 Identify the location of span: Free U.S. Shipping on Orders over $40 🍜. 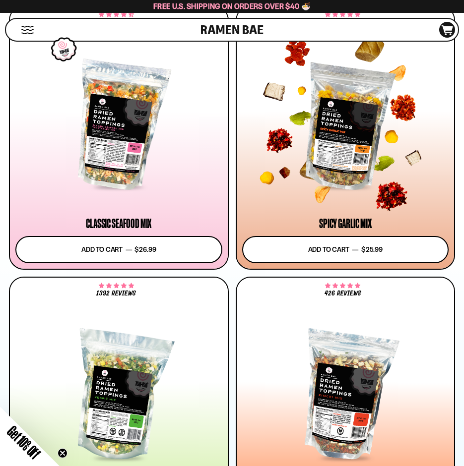
(232, 6).